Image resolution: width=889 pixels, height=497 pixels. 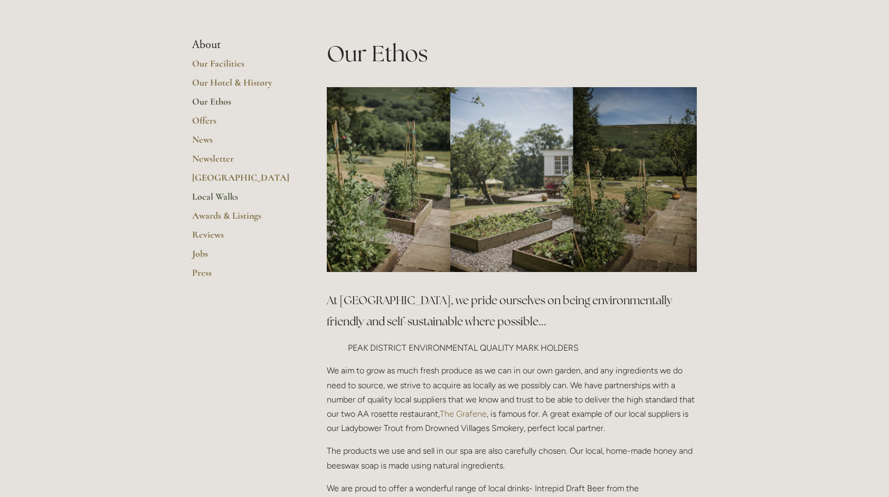 I want to click on a: Our Facilities, so click(x=242, y=67).